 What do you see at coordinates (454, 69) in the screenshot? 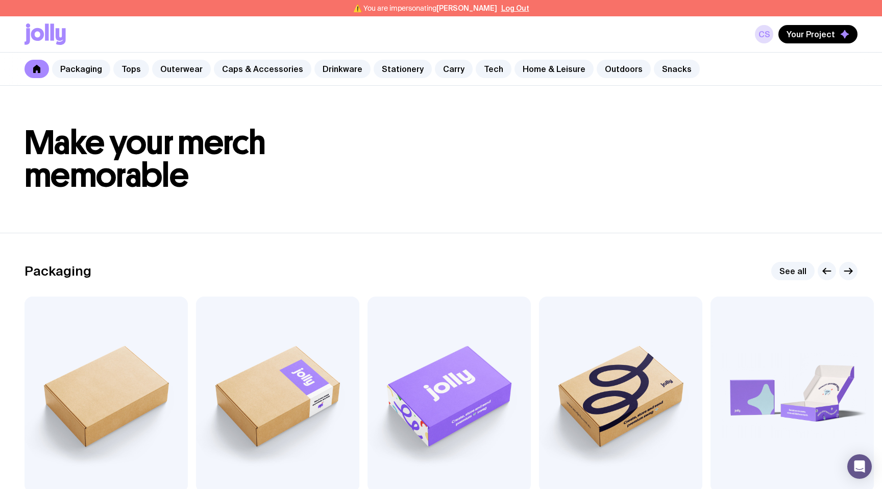
I see `a: Carry` at bounding box center [454, 69].